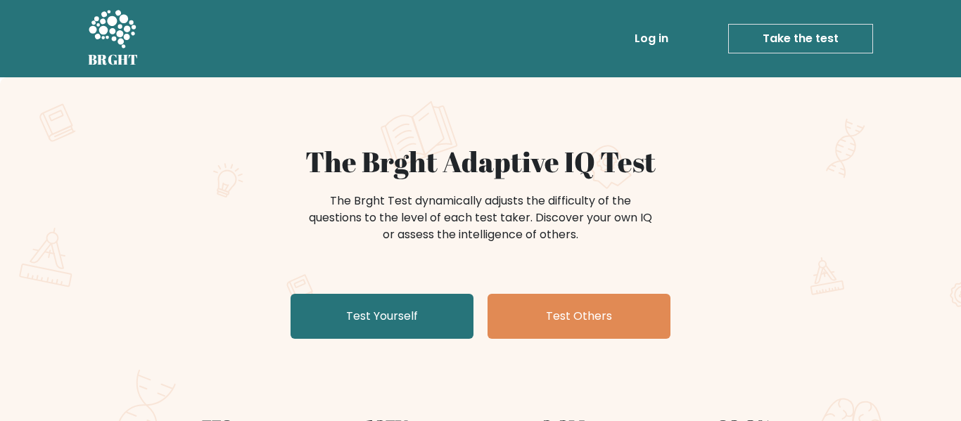 Image resolution: width=961 pixels, height=421 pixels. Describe the element at coordinates (651, 39) in the screenshot. I see `a: Log in` at that location.